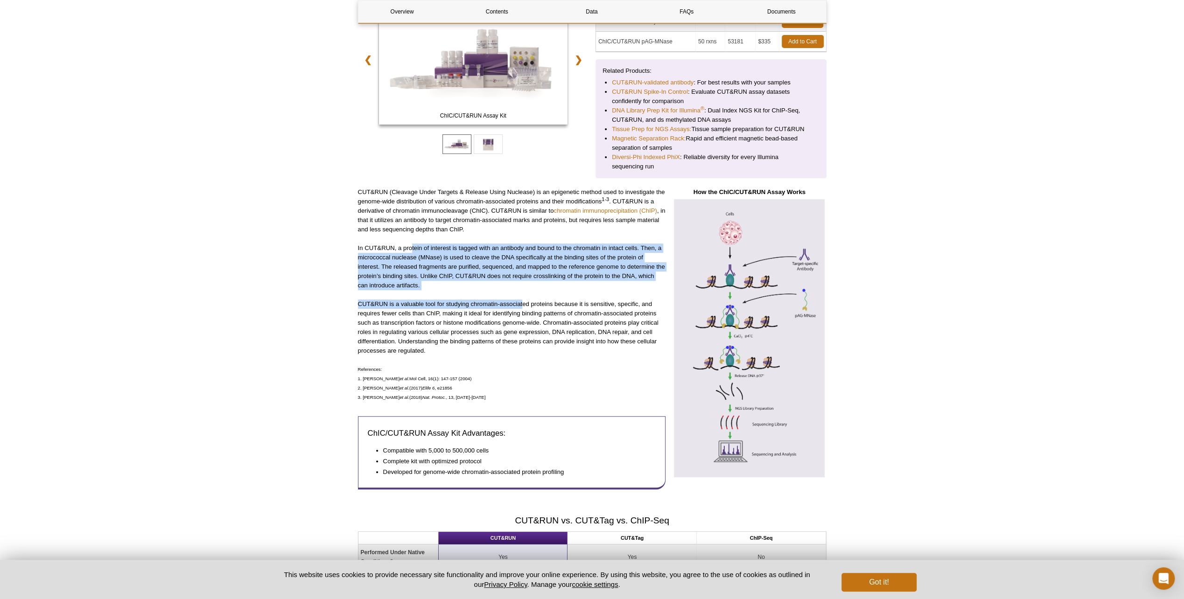  Describe the element at coordinates (711, 129) in the screenshot. I see `li: Tissue sample preparation for CUT&RUN` at that location.